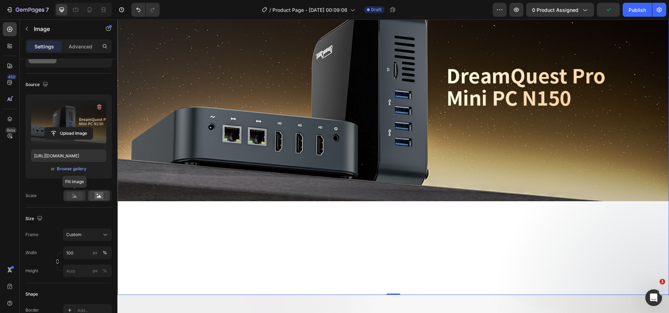  I want to click on button: Publish, so click(637, 10).